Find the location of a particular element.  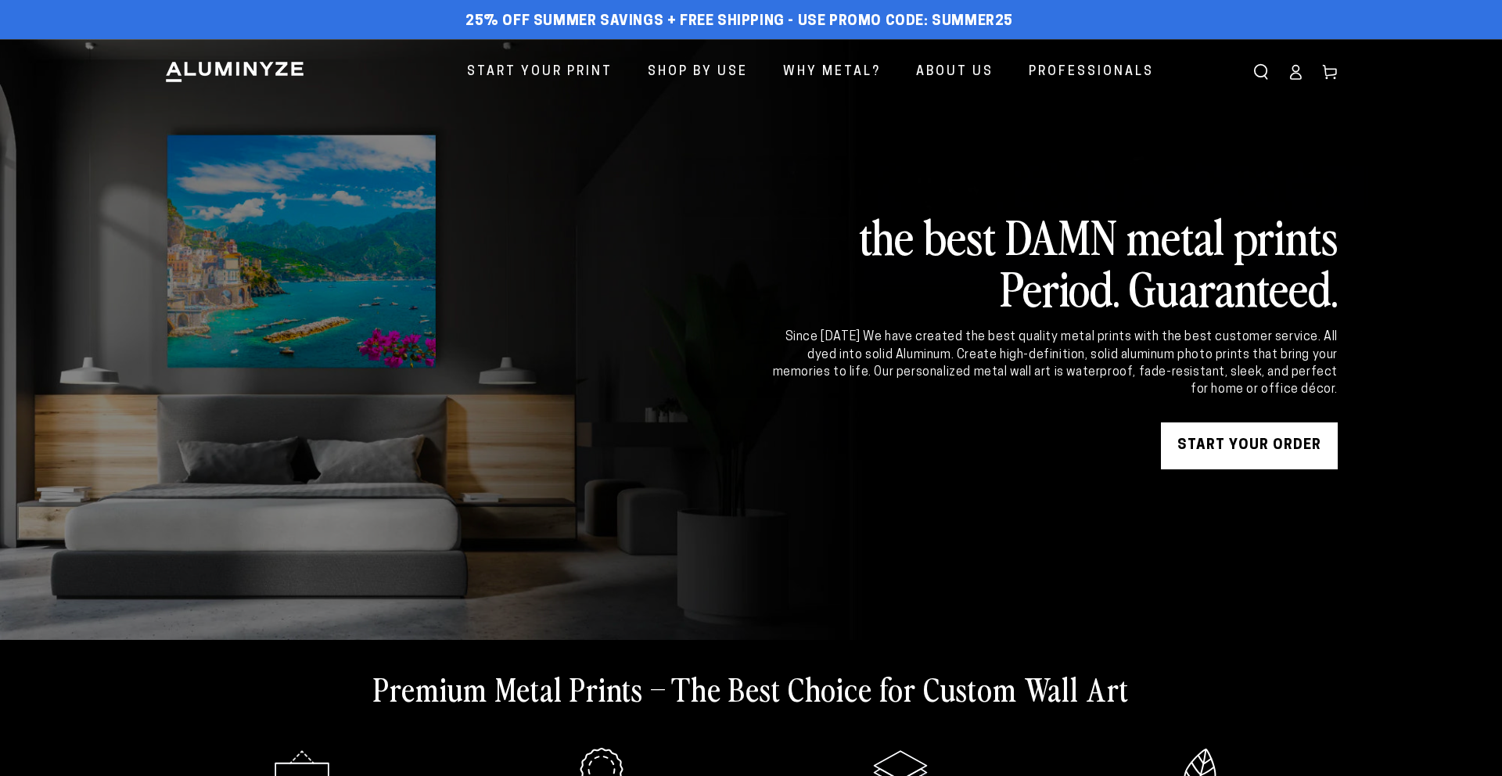

span: Shop By Use is located at coordinates (698, 72).